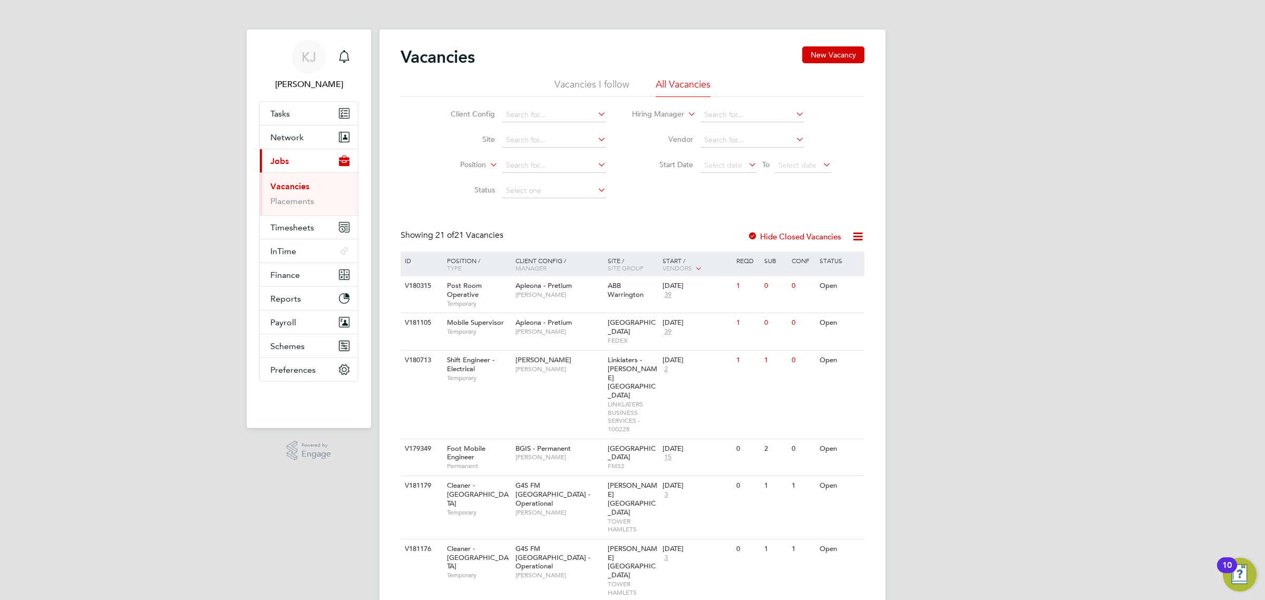 This screenshot has height=600, width=1265. Describe the element at coordinates (309, 322) in the screenshot. I see `button: Payroll` at that location.